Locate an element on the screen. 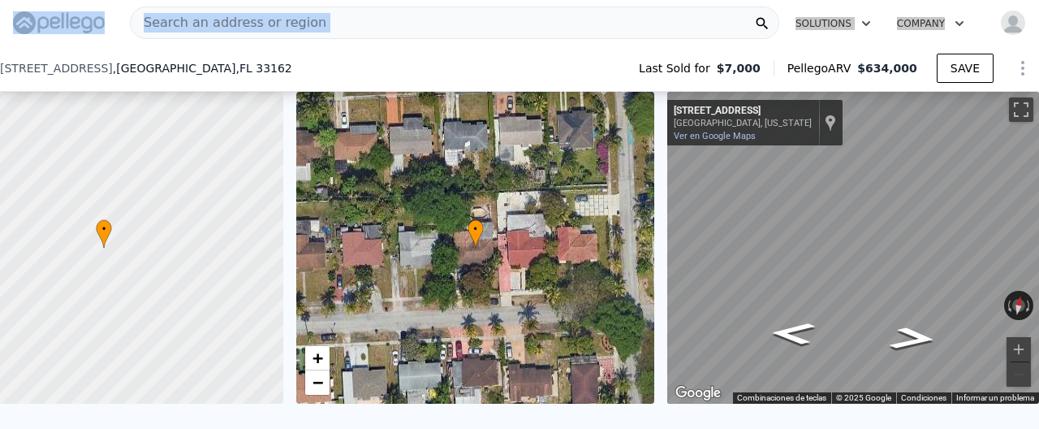 The width and height of the screenshot is (1039, 429). button: SAVE is located at coordinates (965, 68).